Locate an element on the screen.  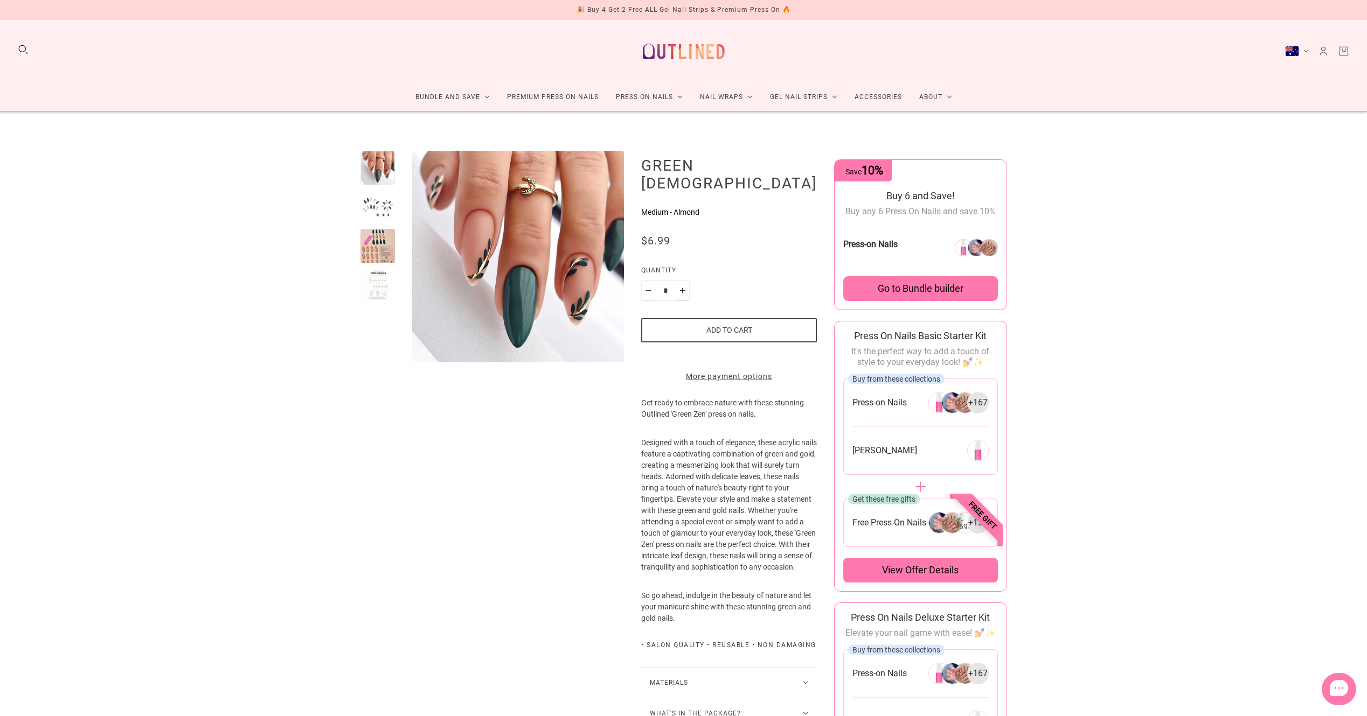
div: • Salon Quality • Reusable • Non Damaging is located at coordinates (729, 645).